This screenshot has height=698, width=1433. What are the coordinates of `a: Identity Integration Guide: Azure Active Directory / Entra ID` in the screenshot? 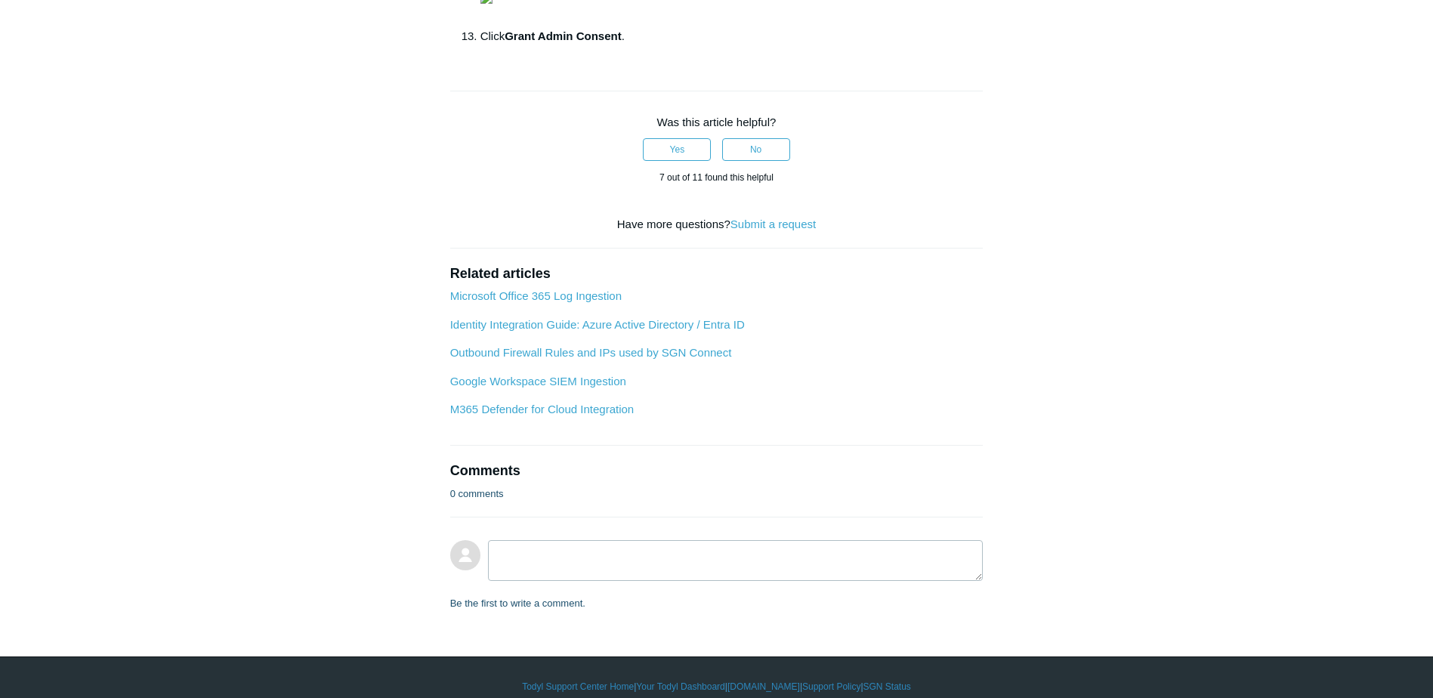 It's located at (597, 324).